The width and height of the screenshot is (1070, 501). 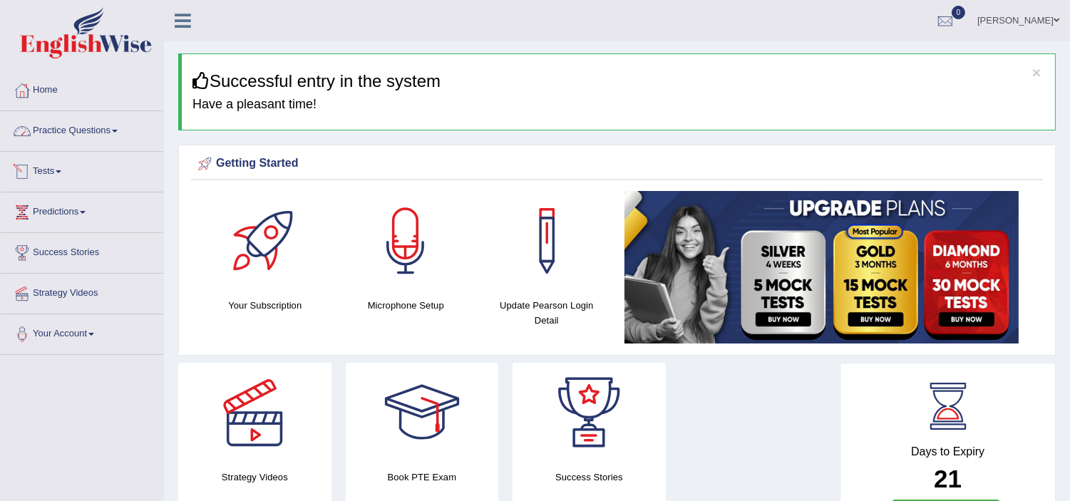 I want to click on div: Getting Started, so click(x=616, y=164).